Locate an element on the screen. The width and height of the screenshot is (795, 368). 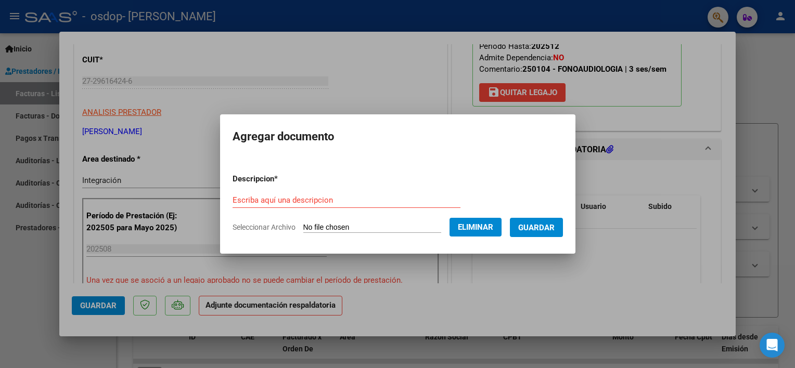
div: Open Intercom Messenger is located at coordinates (772, 345).